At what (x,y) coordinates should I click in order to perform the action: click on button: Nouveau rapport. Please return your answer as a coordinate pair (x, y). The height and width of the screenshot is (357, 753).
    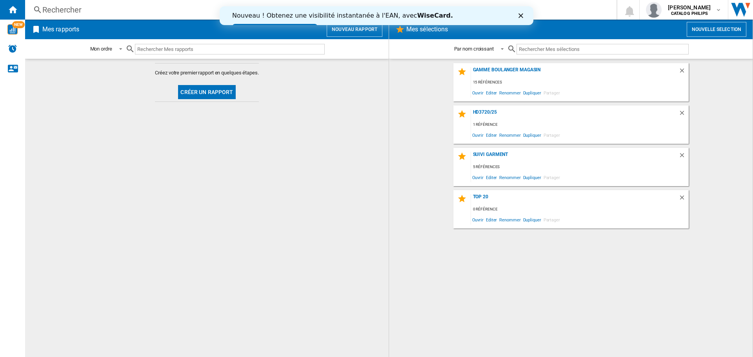
    Looking at the image, I should click on (354, 29).